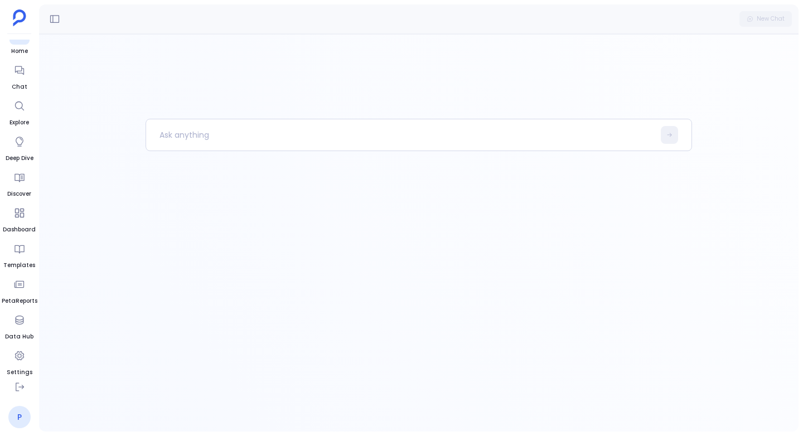 The width and height of the screenshot is (803, 436). I want to click on a: Deep Dive, so click(20, 147).